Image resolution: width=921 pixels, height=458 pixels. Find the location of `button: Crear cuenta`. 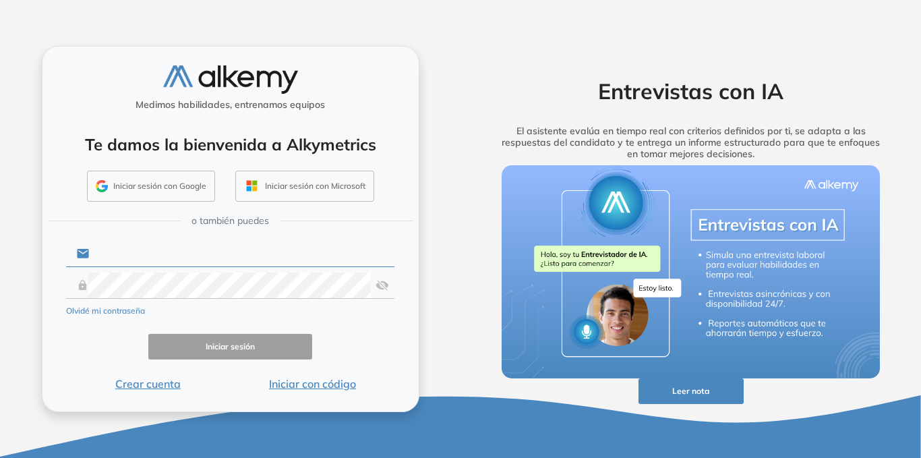

button: Crear cuenta is located at coordinates (148, 383).